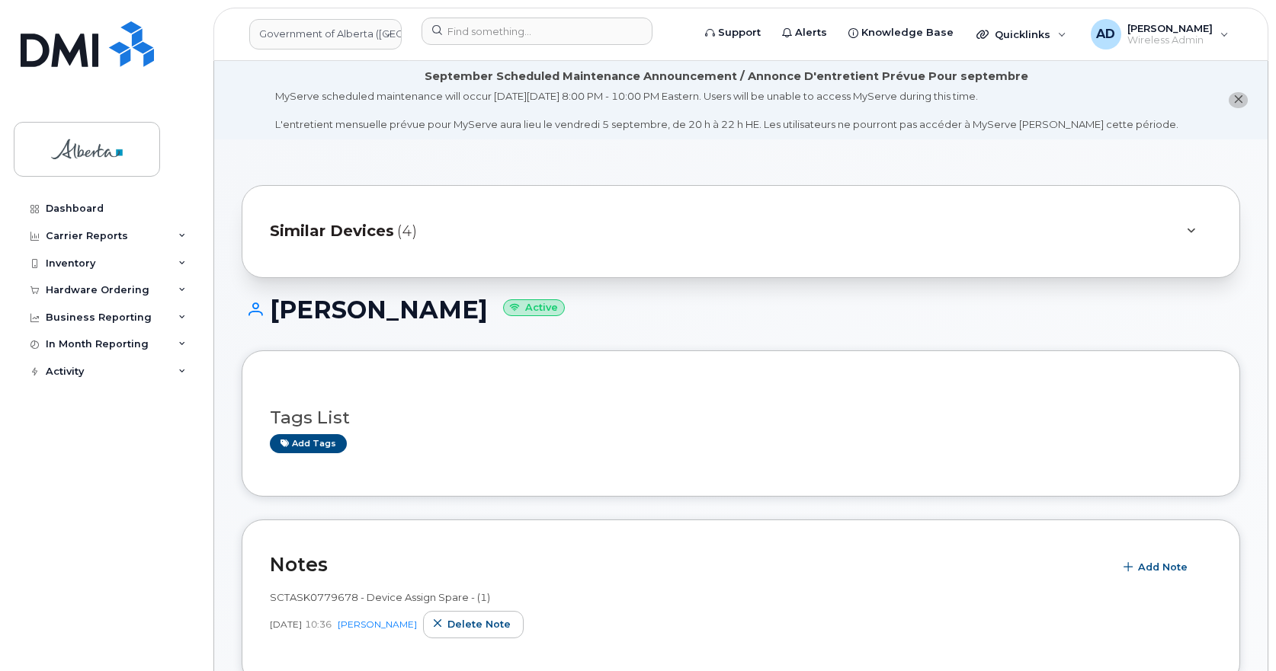  I want to click on span: Delete note, so click(479, 624).